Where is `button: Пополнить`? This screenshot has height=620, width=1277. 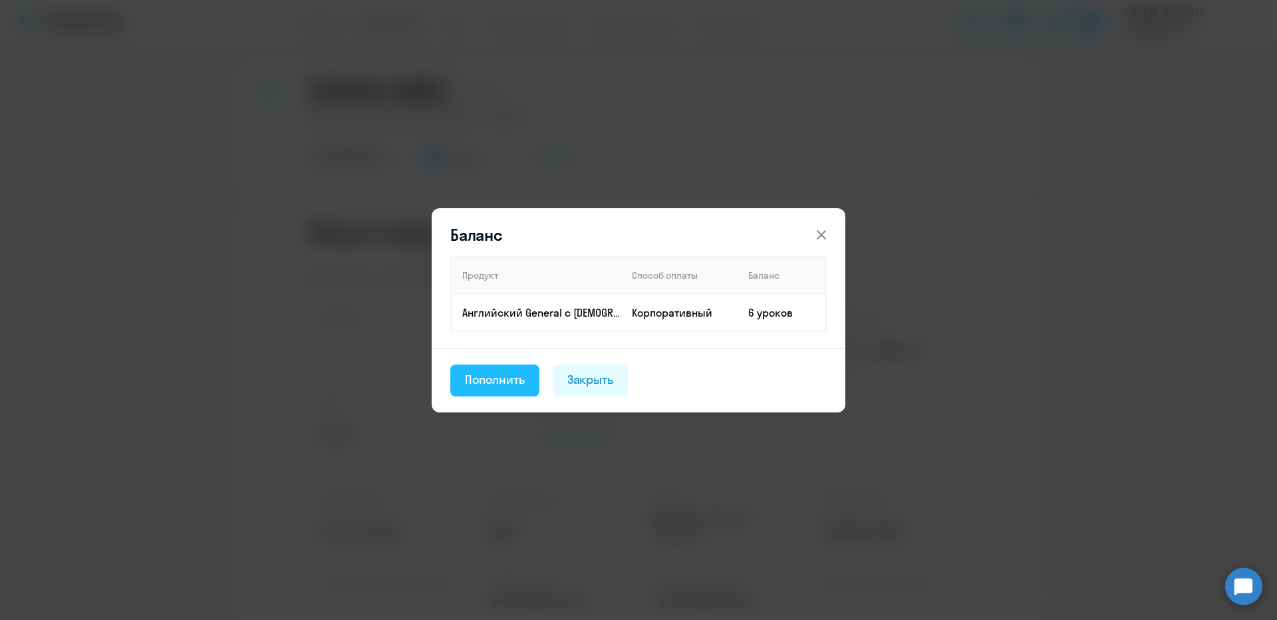 button: Пополнить is located at coordinates (495, 380).